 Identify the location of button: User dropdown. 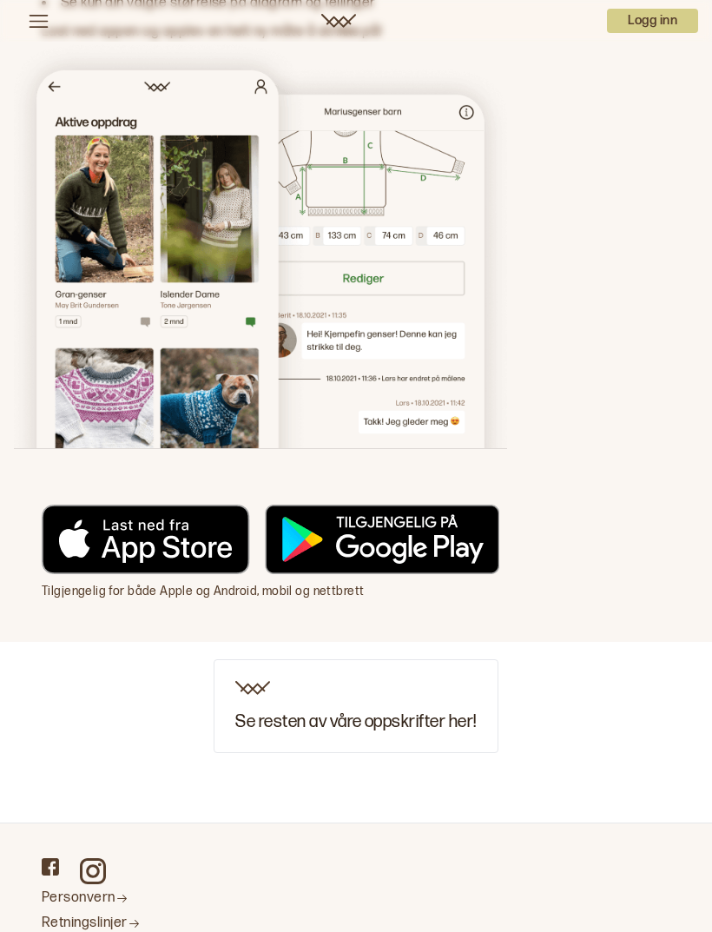
(652, 21).